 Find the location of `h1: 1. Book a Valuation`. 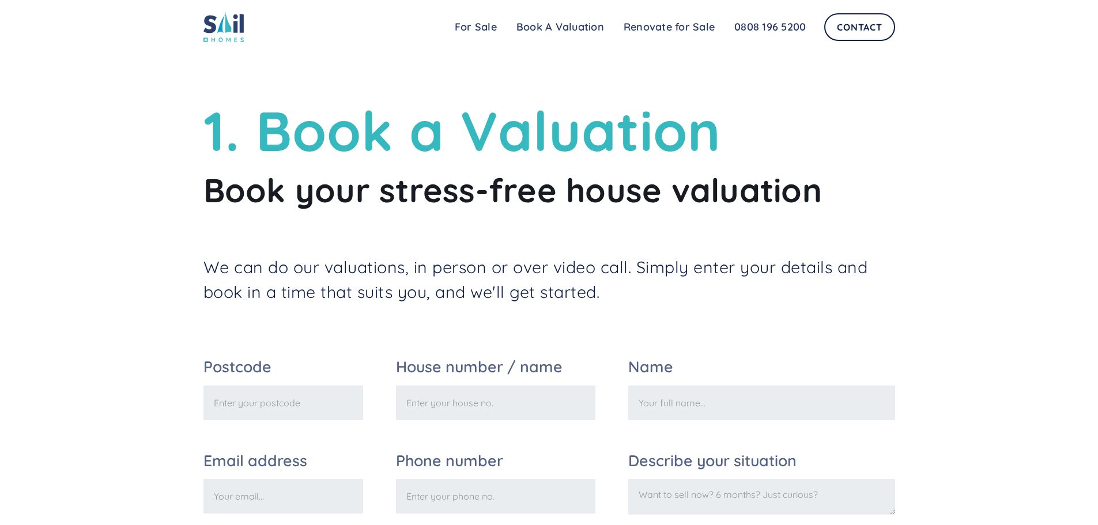

h1: 1. Book a Valuation is located at coordinates (549, 131).